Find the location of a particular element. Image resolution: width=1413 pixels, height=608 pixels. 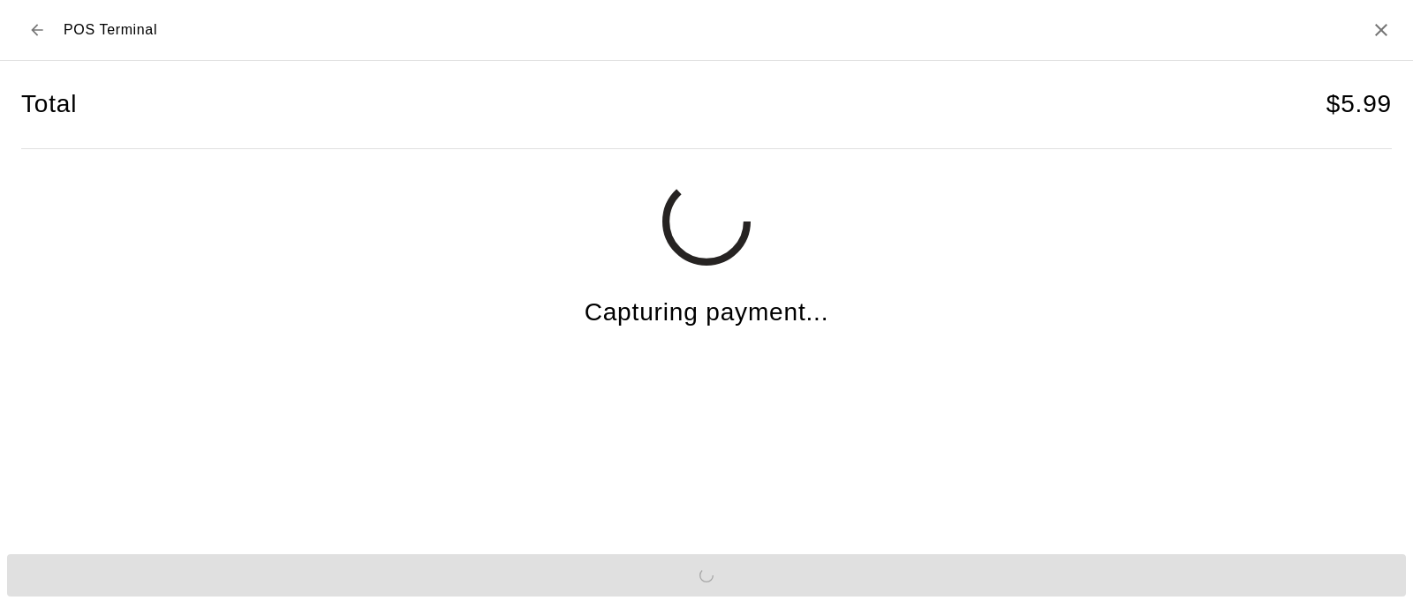

h4: Total is located at coordinates (49, 104).